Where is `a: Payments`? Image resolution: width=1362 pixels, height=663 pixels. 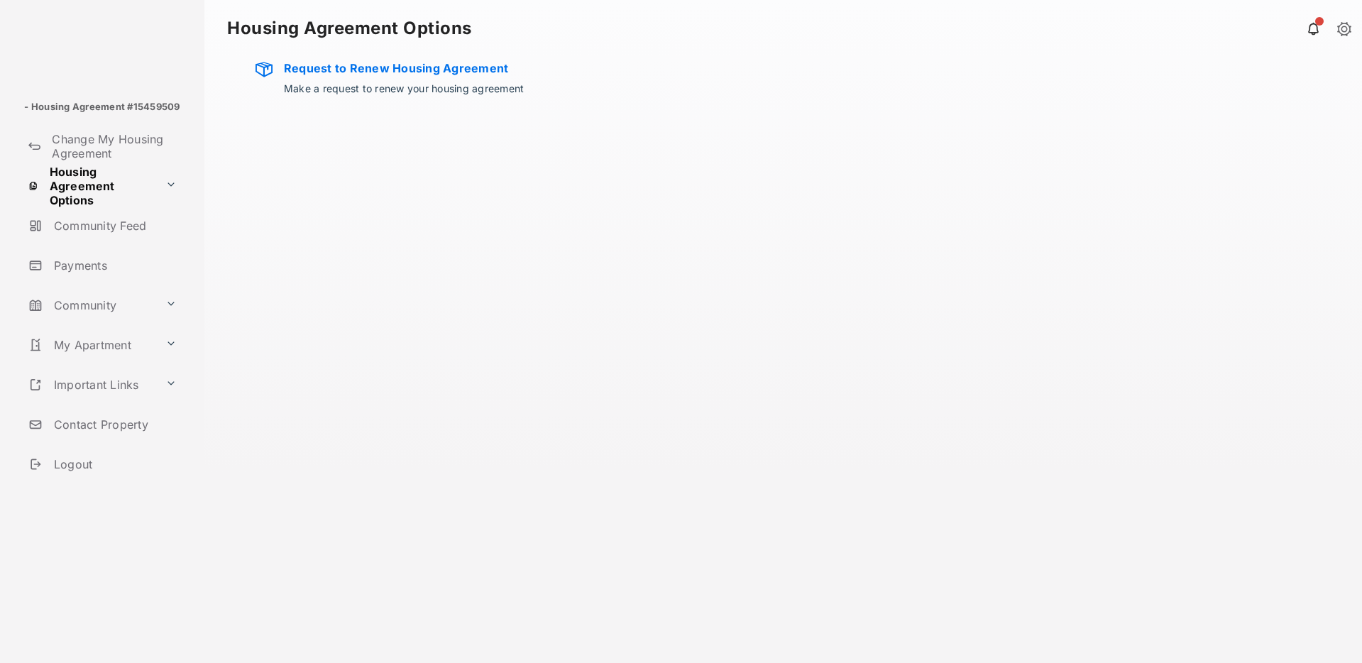
a: Payments is located at coordinates (114, 265).